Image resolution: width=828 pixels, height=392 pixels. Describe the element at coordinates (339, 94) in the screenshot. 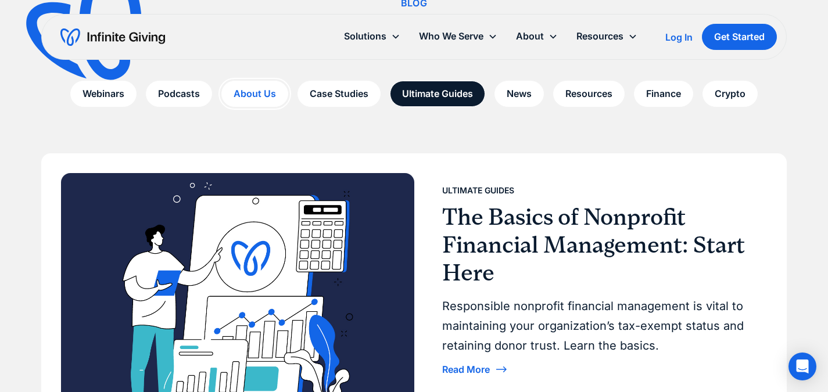

I see `a: Case Studies` at that location.